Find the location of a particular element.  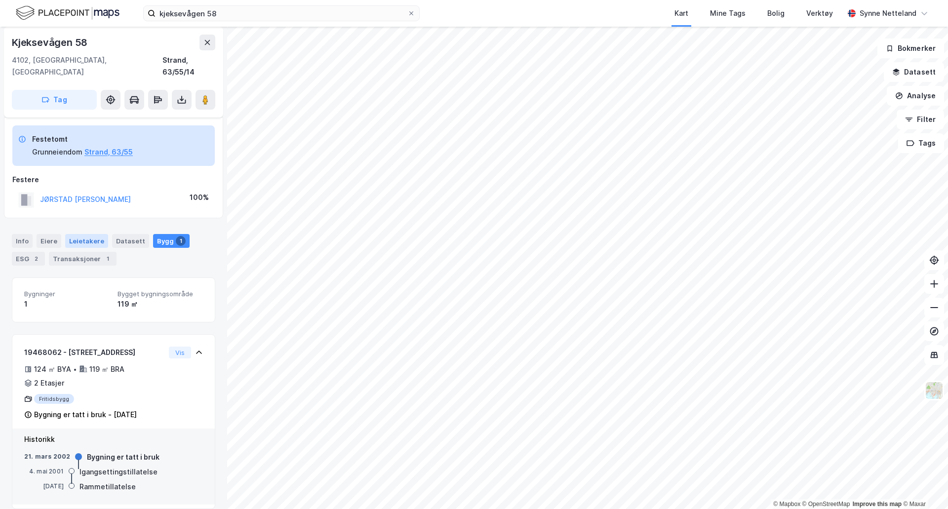

div: Leietakere is located at coordinates (86, 241).